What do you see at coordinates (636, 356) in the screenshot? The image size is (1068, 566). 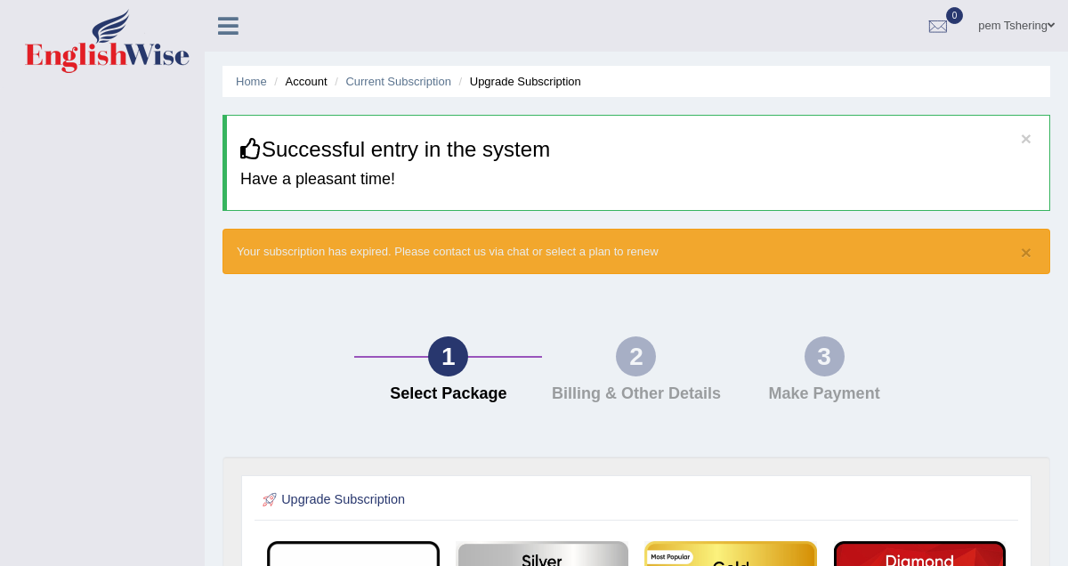 I see `div: 2` at bounding box center [636, 356].